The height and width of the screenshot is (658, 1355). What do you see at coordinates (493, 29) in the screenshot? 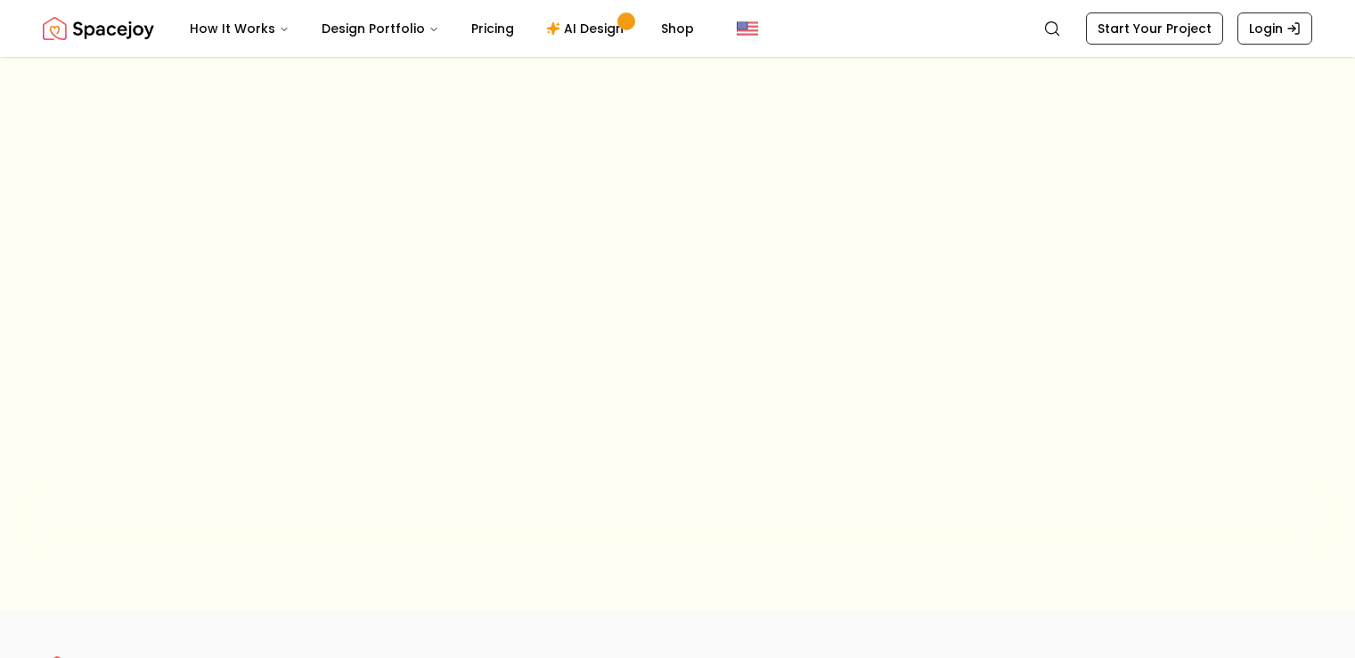
I see `a: Pricing` at bounding box center [493, 29].